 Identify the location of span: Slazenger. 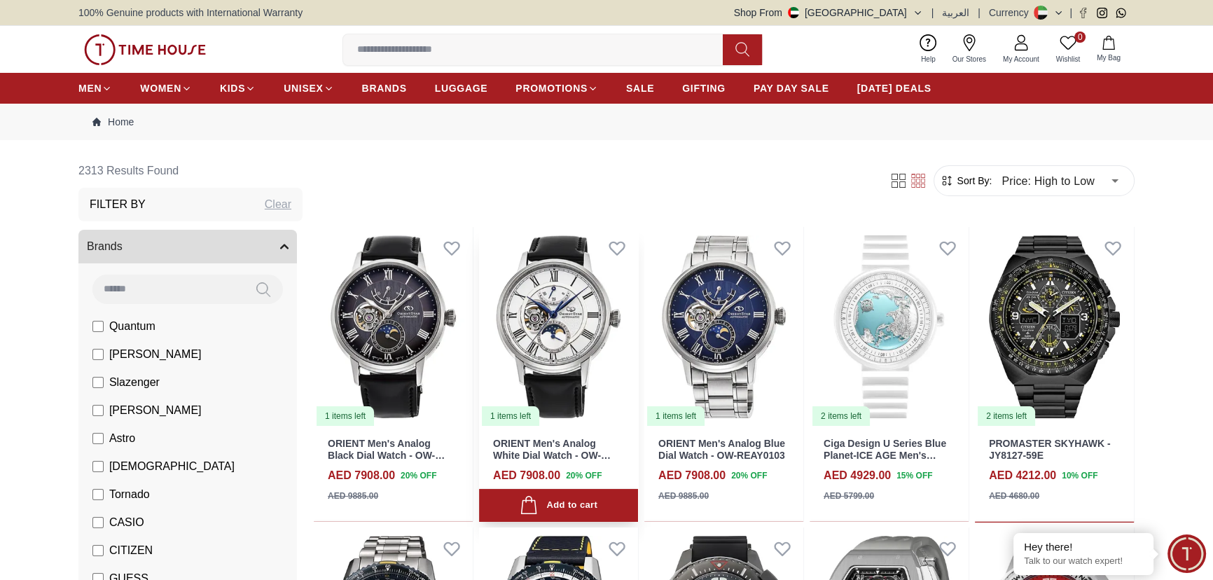
(134, 382).